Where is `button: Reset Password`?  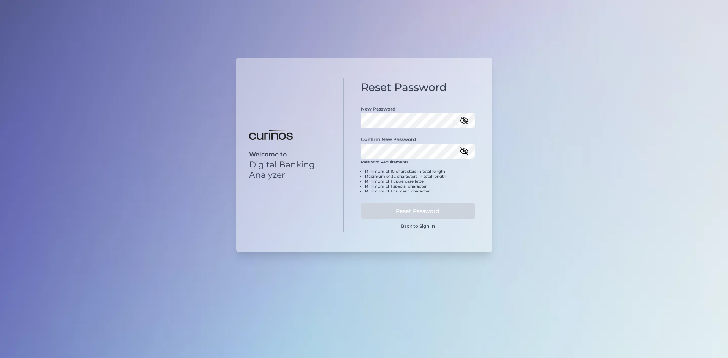
button: Reset Password is located at coordinates (418, 211).